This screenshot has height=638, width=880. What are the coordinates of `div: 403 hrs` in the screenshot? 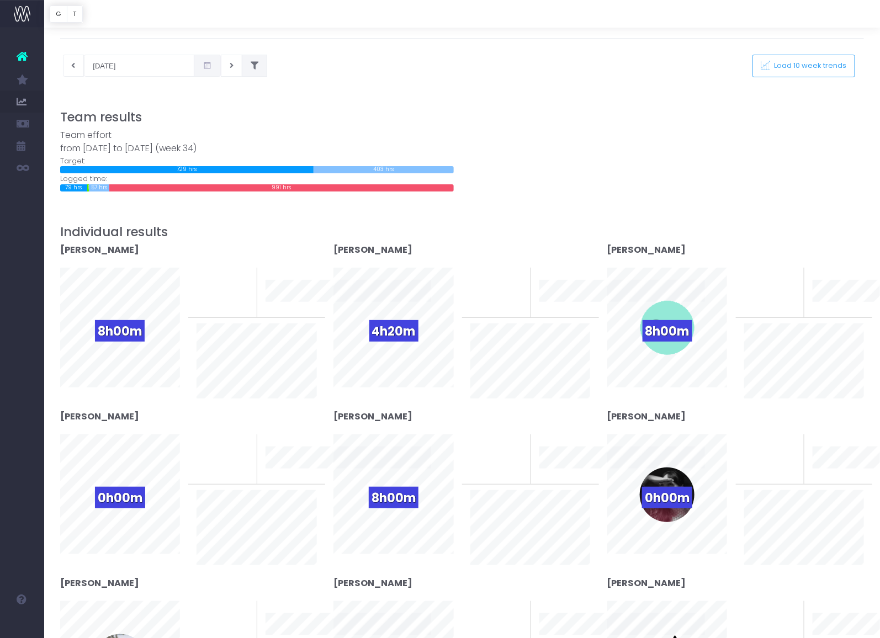 It's located at (384, 169).